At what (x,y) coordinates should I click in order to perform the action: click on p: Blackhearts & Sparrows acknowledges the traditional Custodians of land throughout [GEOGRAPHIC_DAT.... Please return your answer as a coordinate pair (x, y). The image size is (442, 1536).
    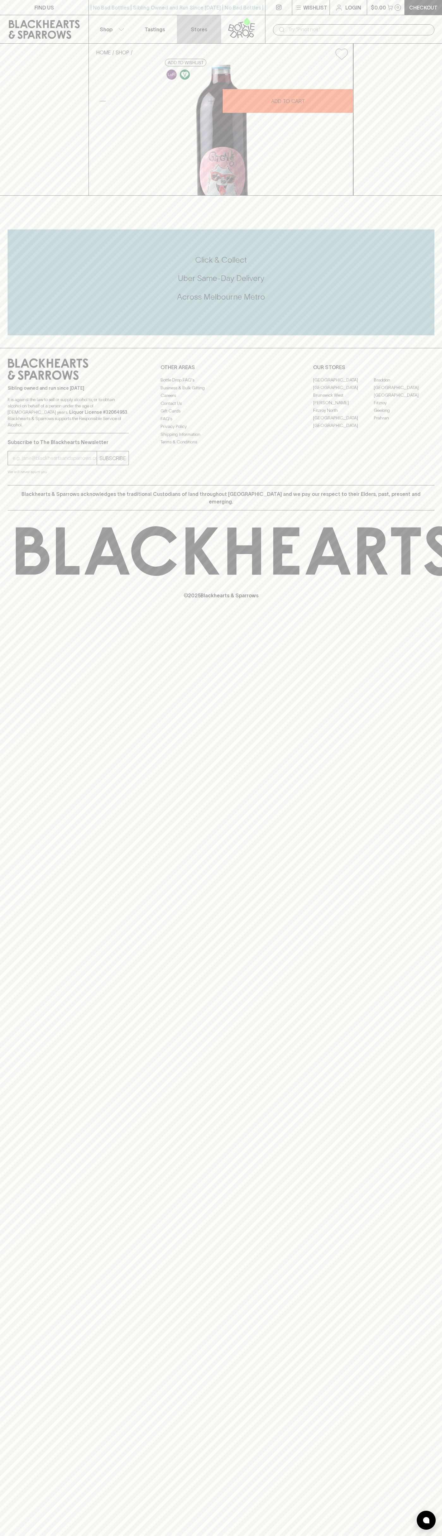
    Looking at the image, I should click on (221, 498).